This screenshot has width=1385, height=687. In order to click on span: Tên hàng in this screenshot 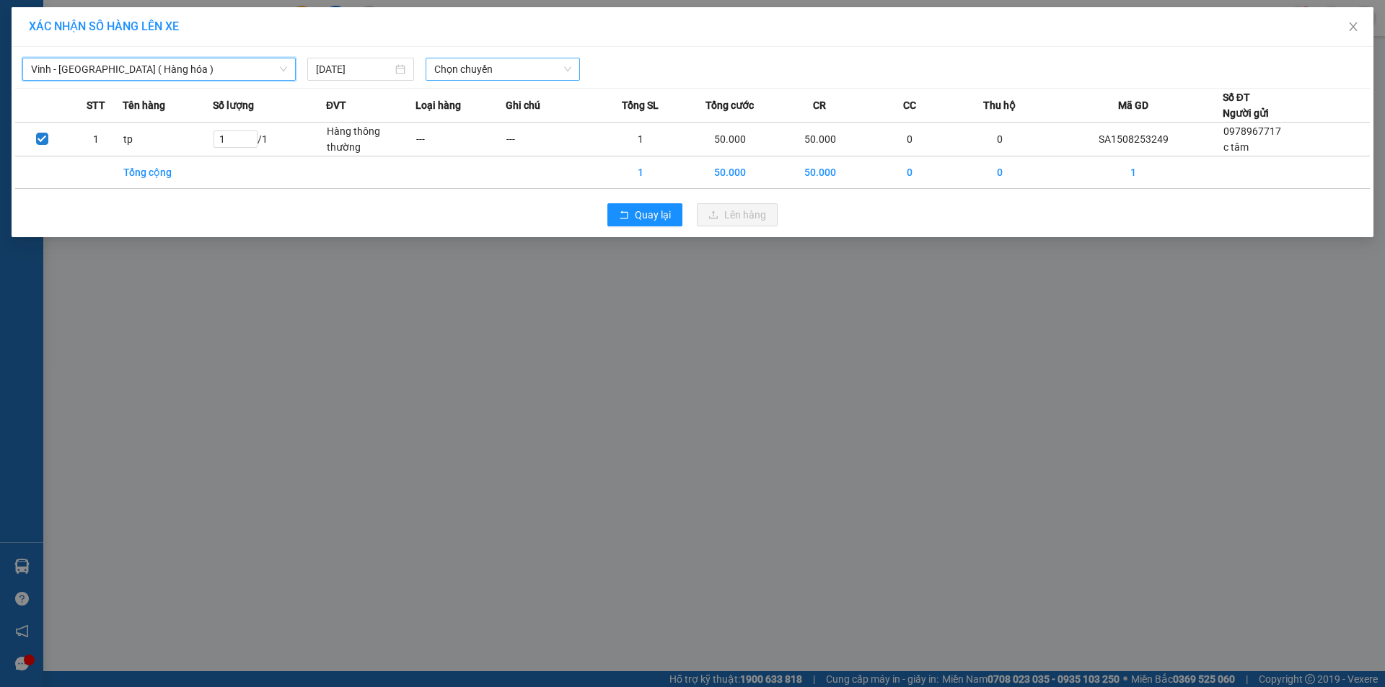, I will do `click(144, 105)`.